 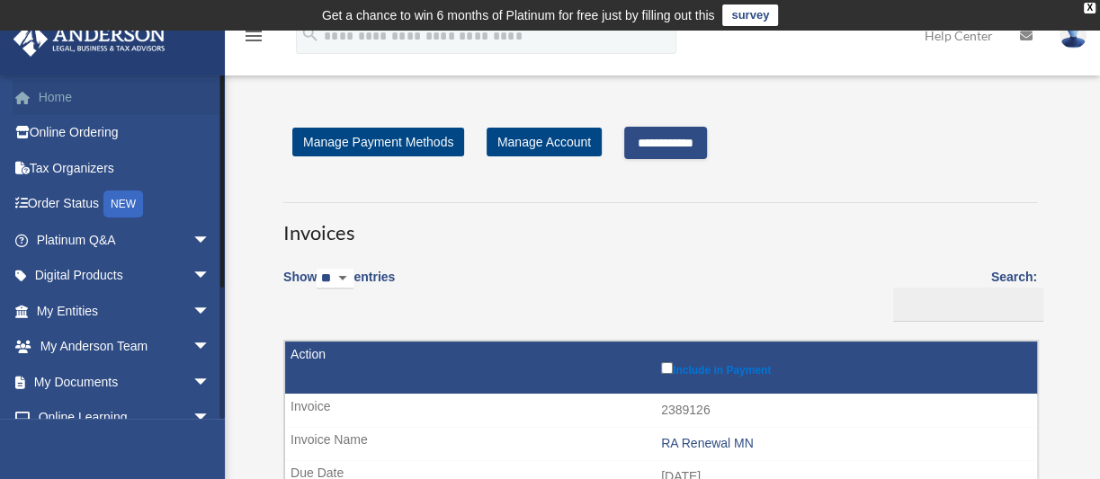 What do you see at coordinates (335, 279) in the screenshot?
I see `select: Showentries` at bounding box center [335, 279].